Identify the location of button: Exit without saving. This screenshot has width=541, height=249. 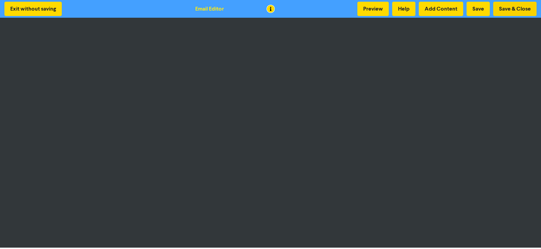
(33, 9).